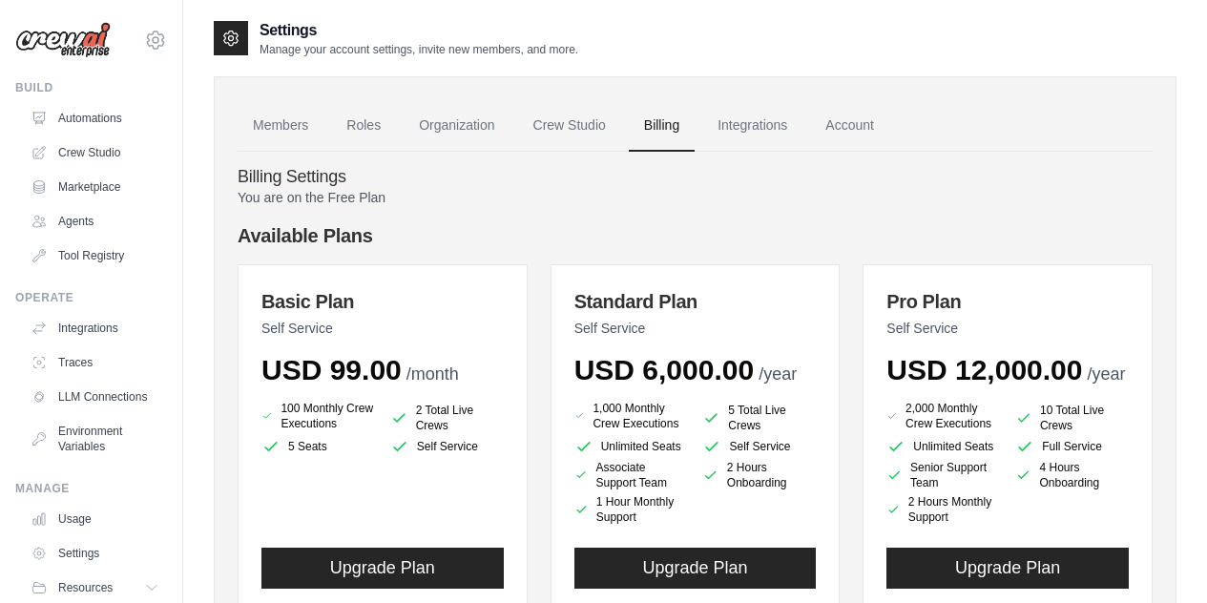 This screenshot has height=603, width=1207. Describe the element at coordinates (943, 416) in the screenshot. I see `li: 2,000 Monthly Crew Executions` at that location.